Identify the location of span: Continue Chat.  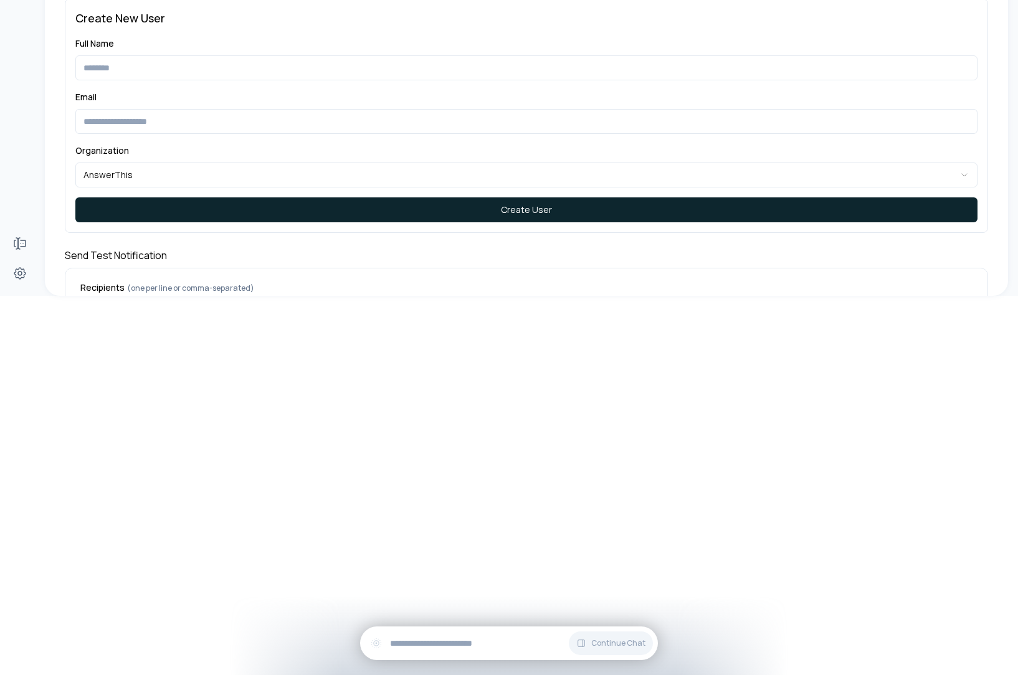
(618, 643).